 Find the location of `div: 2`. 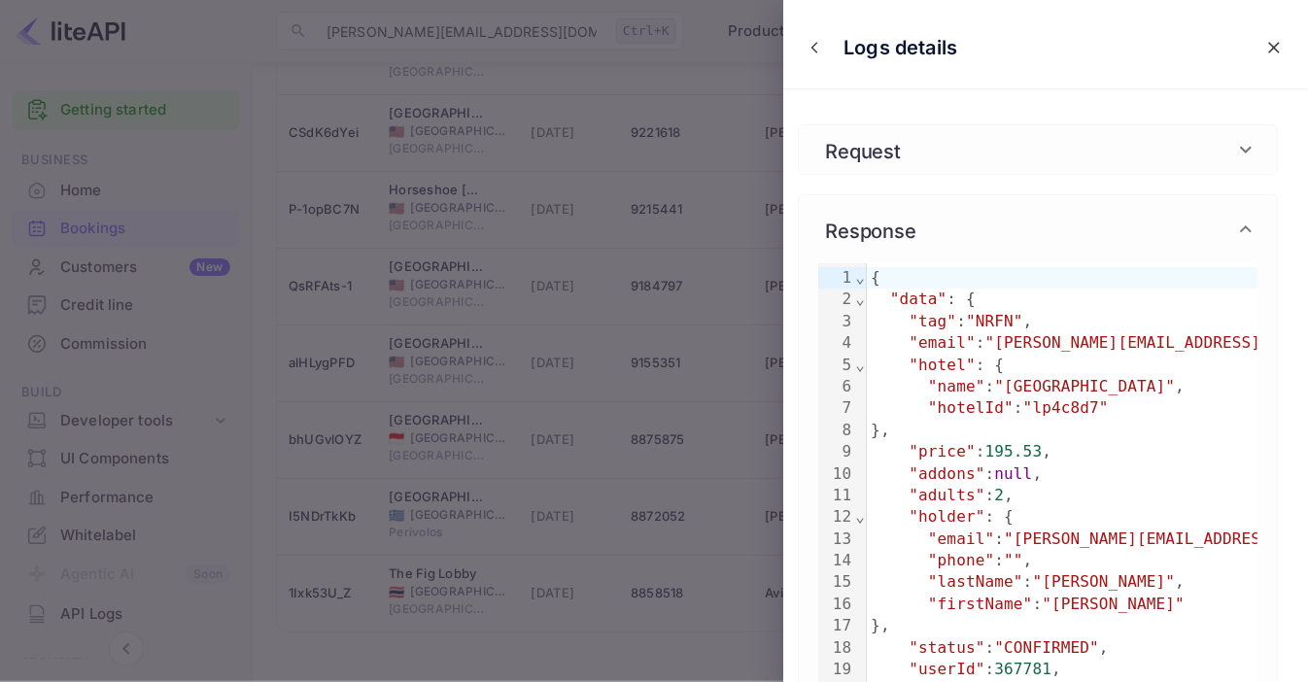

div: 2 is located at coordinates (835, 299).